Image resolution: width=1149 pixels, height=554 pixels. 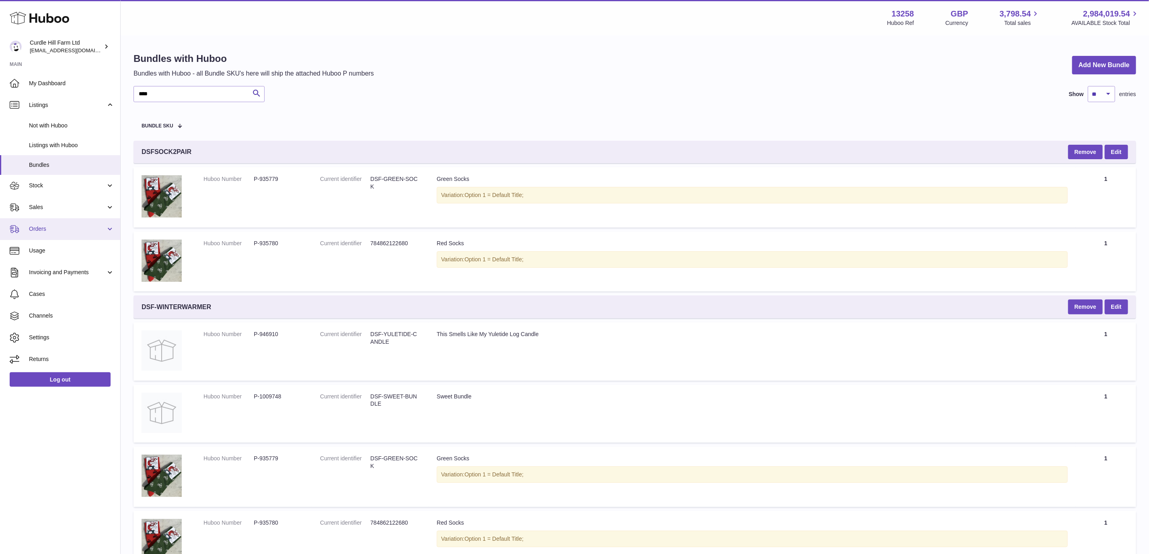 I want to click on span: Orders, so click(x=67, y=229).